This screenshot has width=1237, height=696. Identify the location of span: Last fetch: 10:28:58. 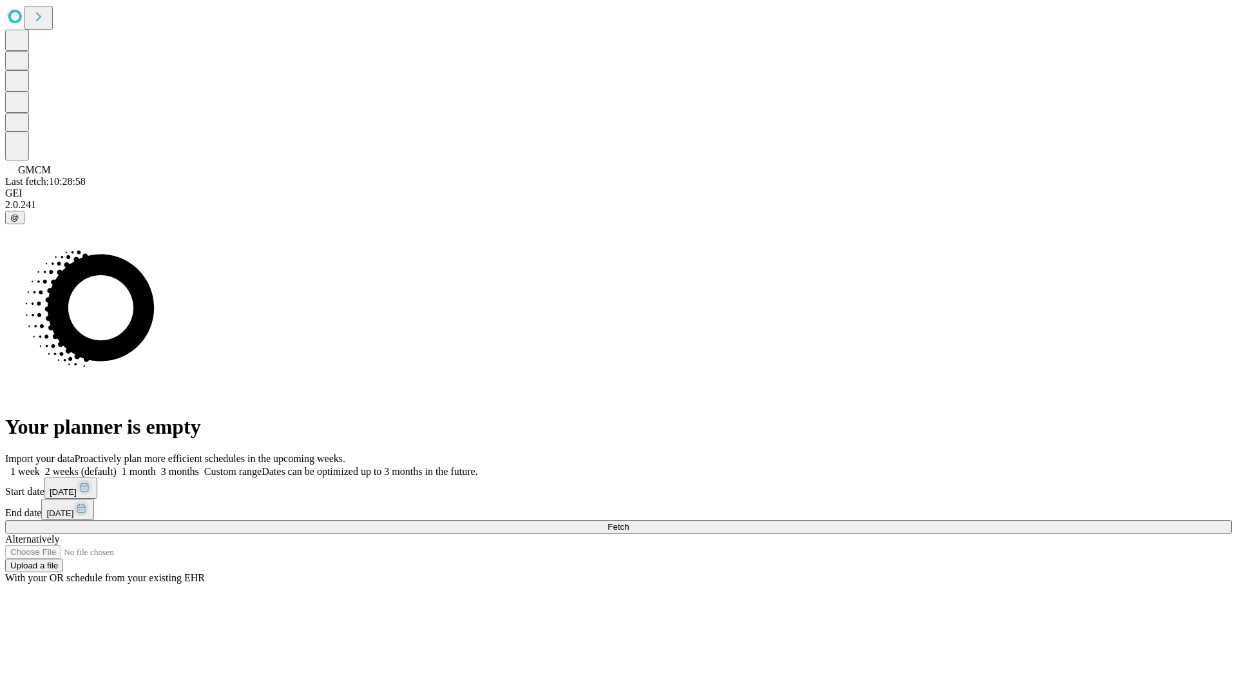
(45, 181).